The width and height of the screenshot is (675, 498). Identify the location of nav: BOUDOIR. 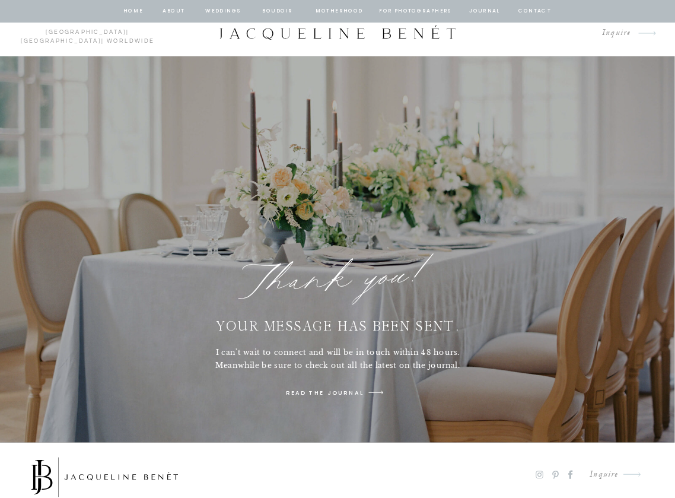
(278, 11).